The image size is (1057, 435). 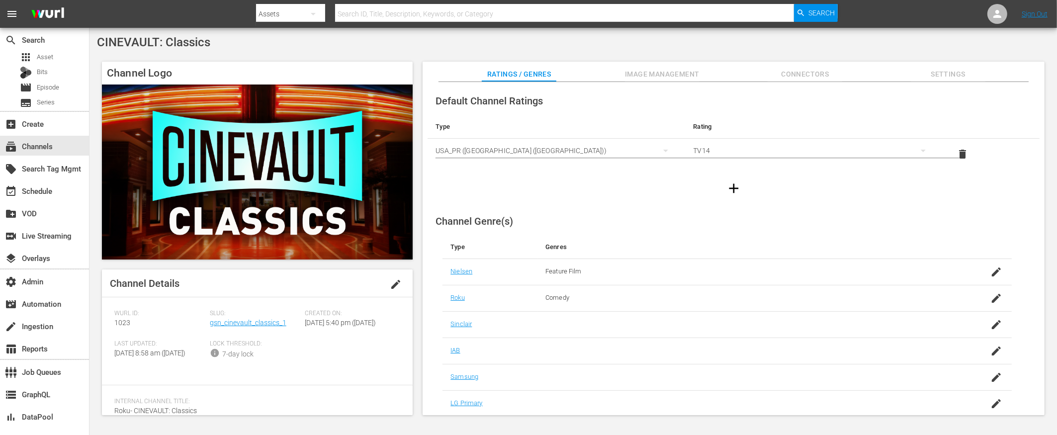 I want to click on span: Roku- CINEVAULT: Classics, so click(x=156, y=411).